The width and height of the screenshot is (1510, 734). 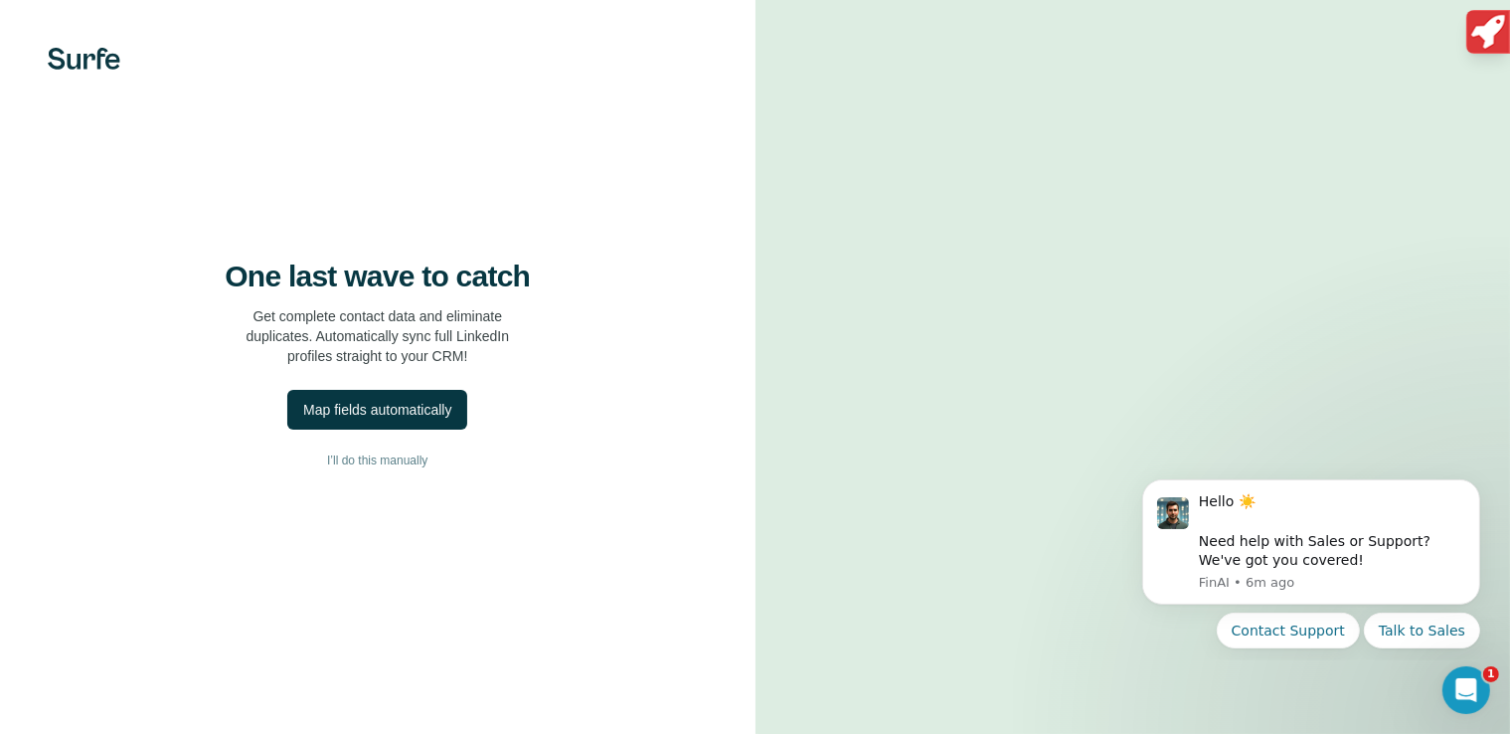 What do you see at coordinates (199, 168) in the screenshot?
I see `div: Quick reply options` at bounding box center [199, 168].